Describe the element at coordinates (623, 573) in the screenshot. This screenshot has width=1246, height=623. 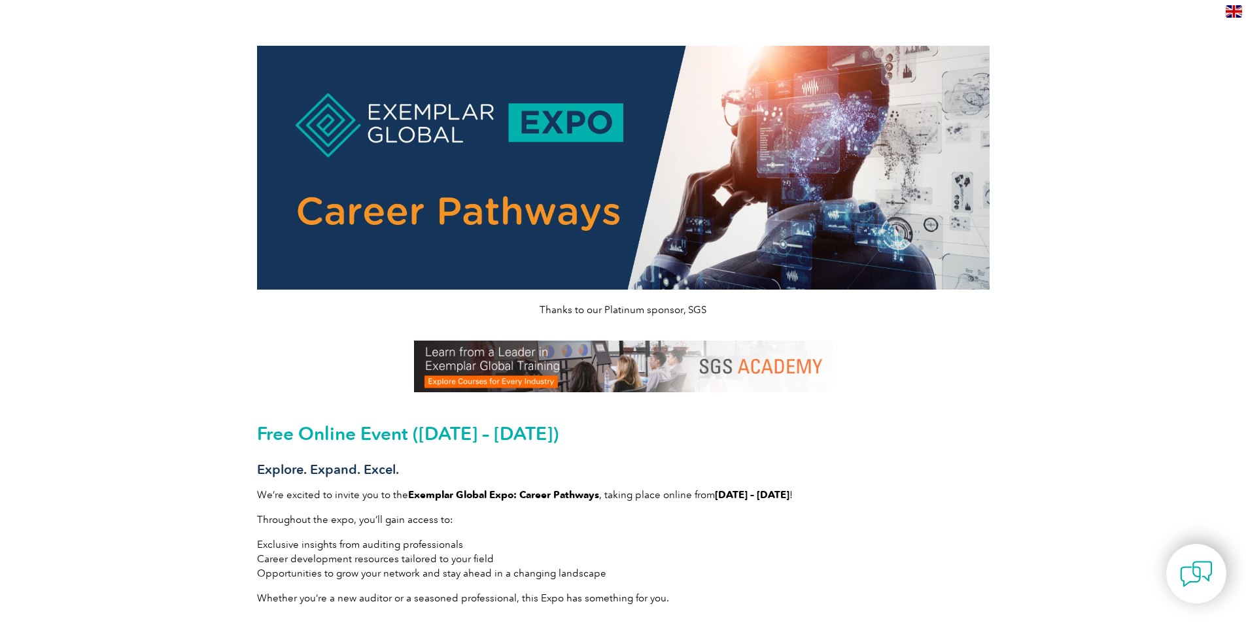
I see `li: Opportunities to grow your network and stay ahead in a changing landscape` at that location.